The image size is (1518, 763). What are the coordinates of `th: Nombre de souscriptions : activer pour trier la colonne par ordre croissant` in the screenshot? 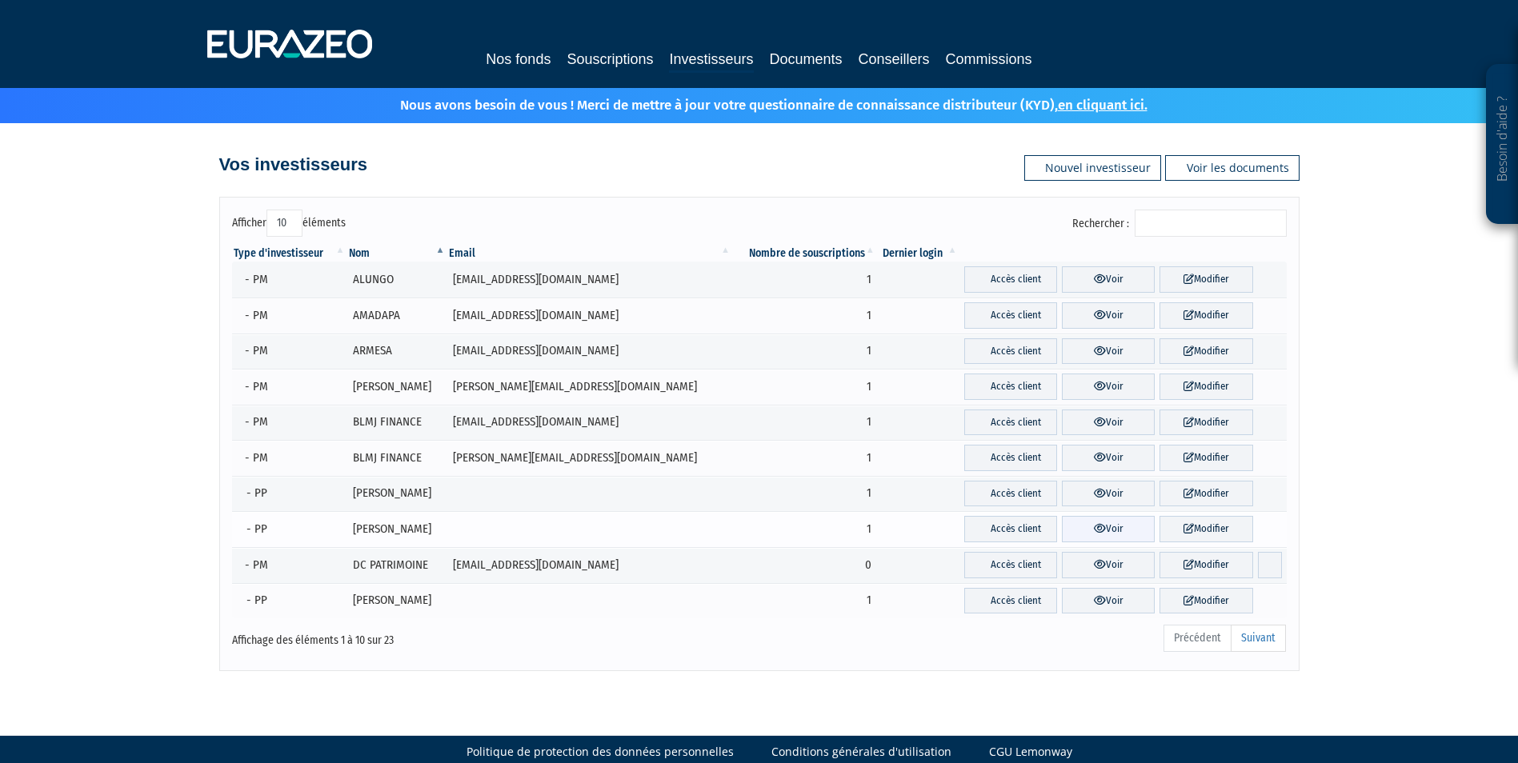 It's located at (804, 254).